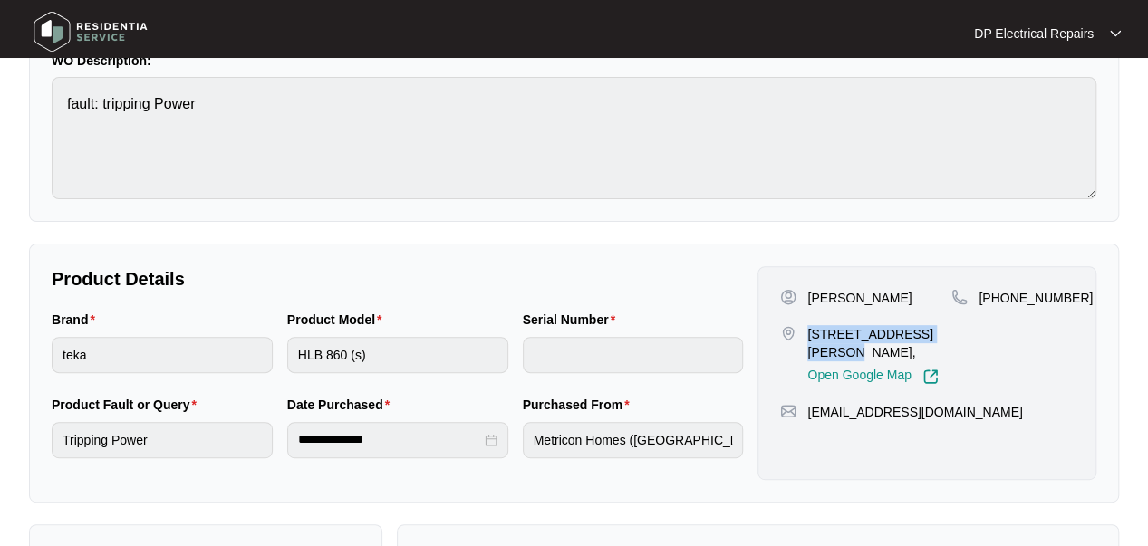  I want to click on p: DP Electrical Repairs, so click(1033, 34).